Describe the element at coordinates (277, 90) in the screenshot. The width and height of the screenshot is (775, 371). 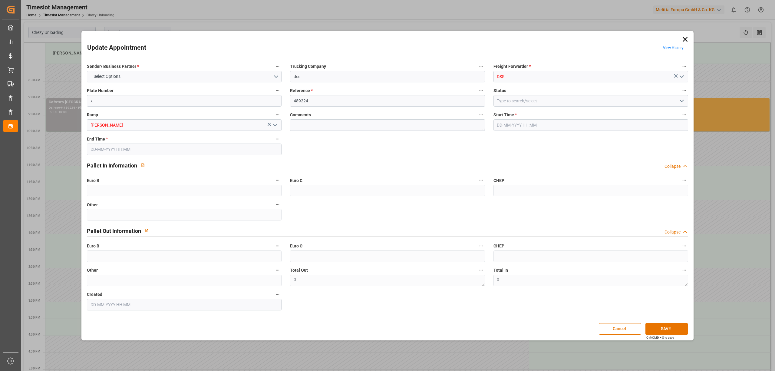
I see `button: Plate Number` at that location.